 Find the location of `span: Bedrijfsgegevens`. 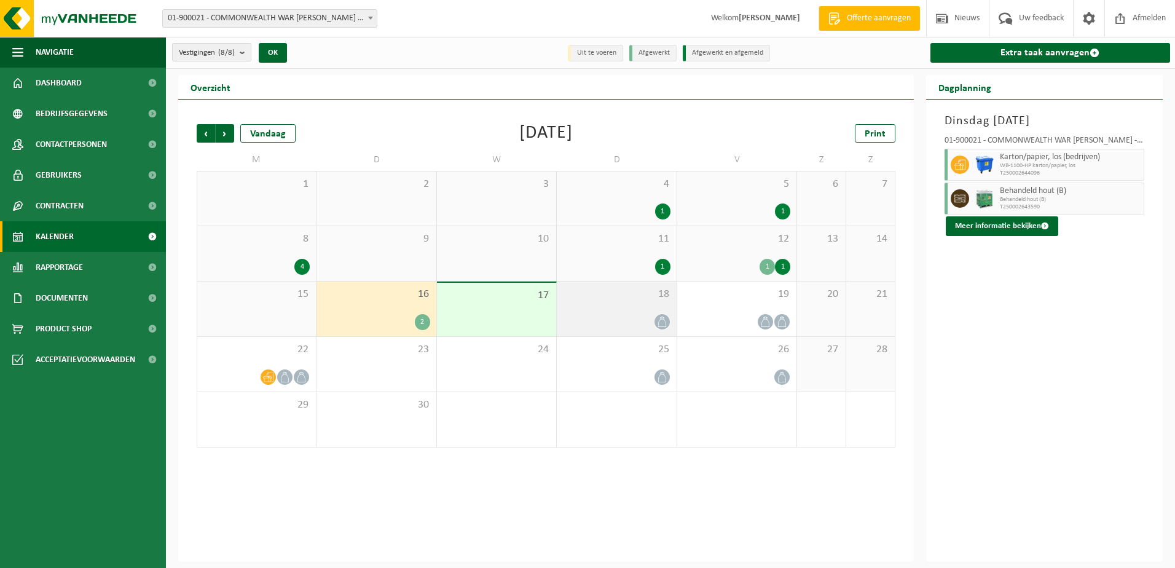

span: Bedrijfsgegevens is located at coordinates (71, 114).